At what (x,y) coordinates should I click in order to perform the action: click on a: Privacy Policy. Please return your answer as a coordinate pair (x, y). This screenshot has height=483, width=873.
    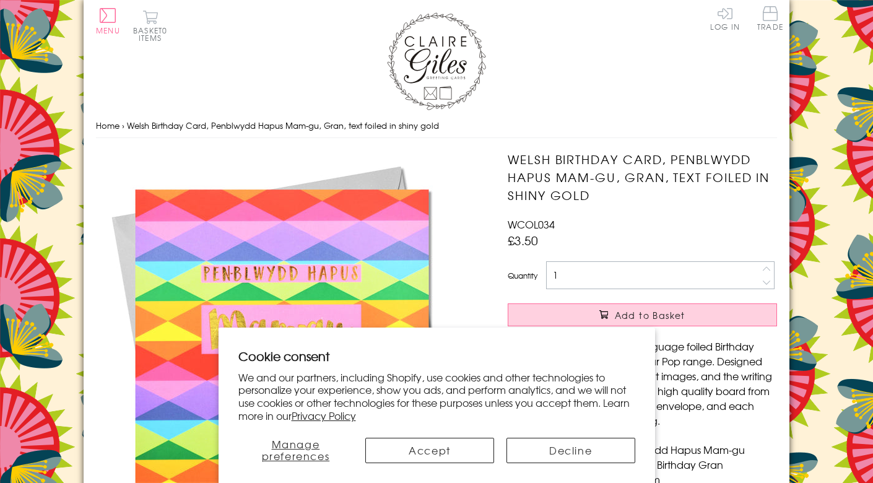
    Looking at the image, I should click on (324, 415).